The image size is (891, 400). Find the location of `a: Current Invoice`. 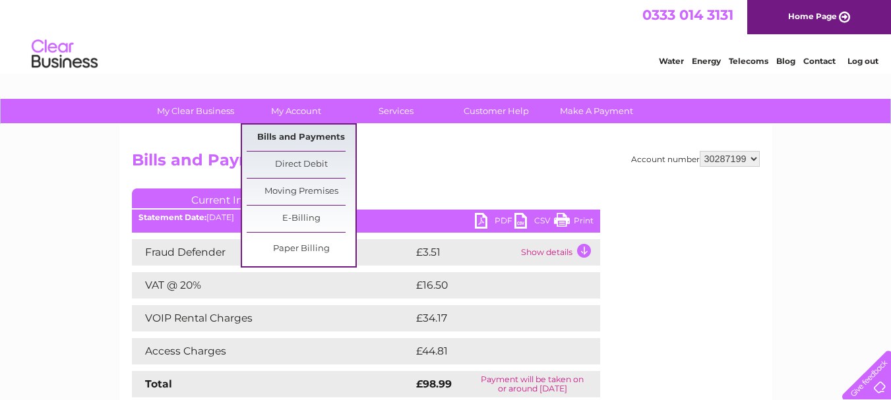

a: Current Invoice is located at coordinates (231, 198).